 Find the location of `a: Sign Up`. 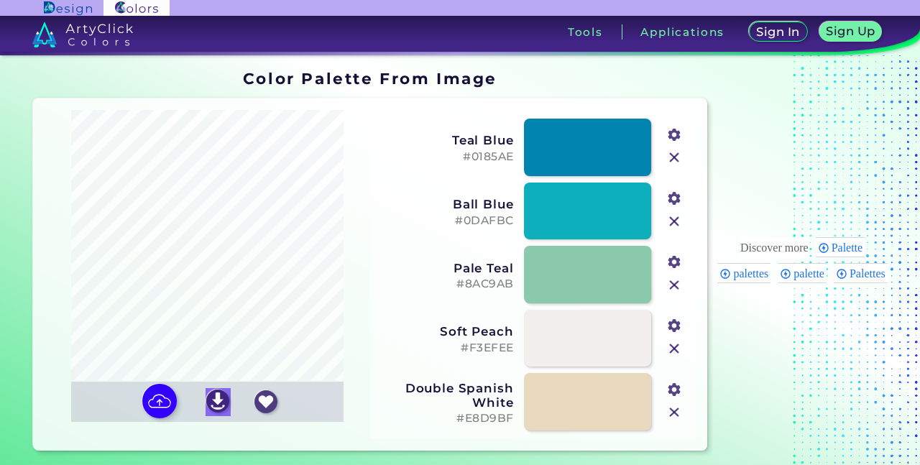

a: Sign Up is located at coordinates (850, 32).